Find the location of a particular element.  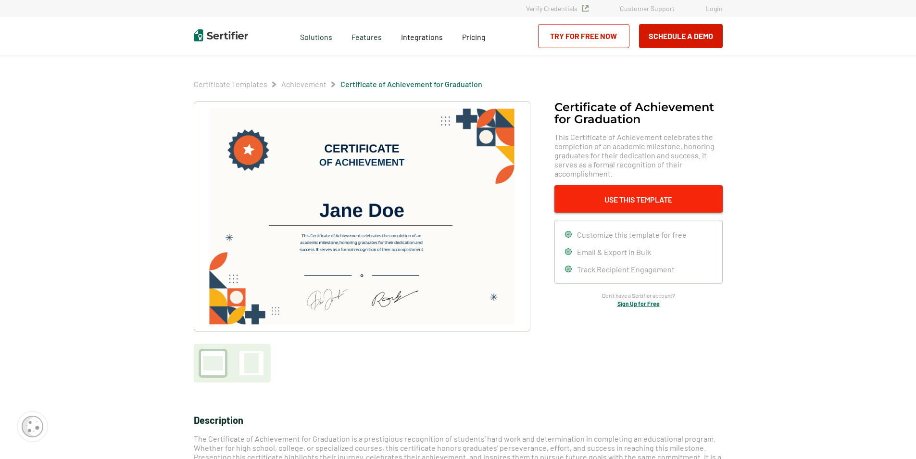

a: Pricing is located at coordinates (474, 36).